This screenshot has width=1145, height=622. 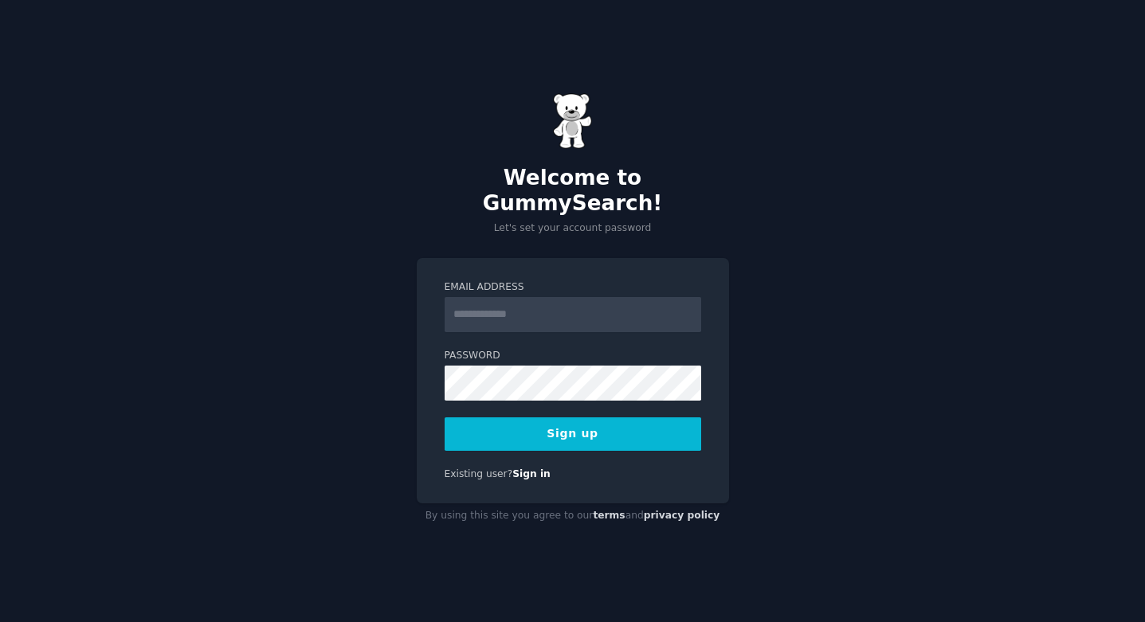 What do you see at coordinates (573, 356) in the screenshot?
I see `label: Password` at bounding box center [573, 356].